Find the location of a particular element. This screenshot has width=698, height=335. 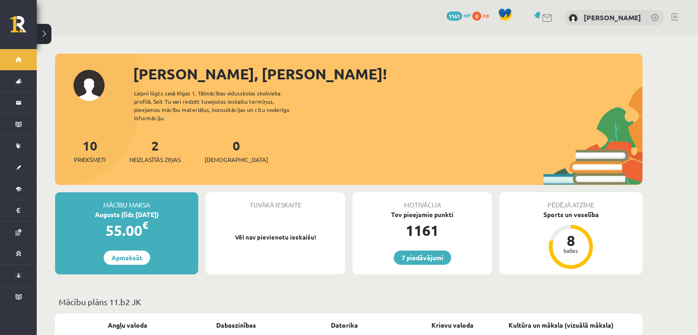

div: balles is located at coordinates (571, 251).